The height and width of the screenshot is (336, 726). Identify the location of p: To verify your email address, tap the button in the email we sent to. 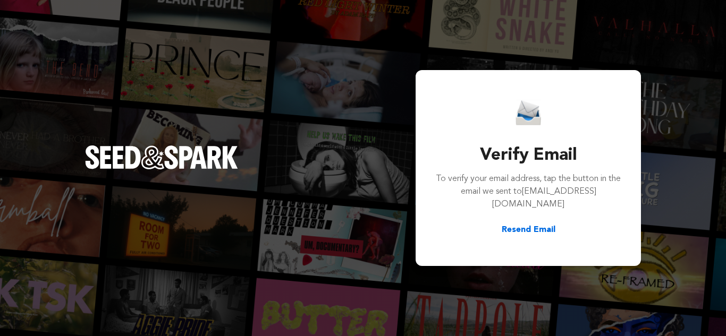
(528, 192).